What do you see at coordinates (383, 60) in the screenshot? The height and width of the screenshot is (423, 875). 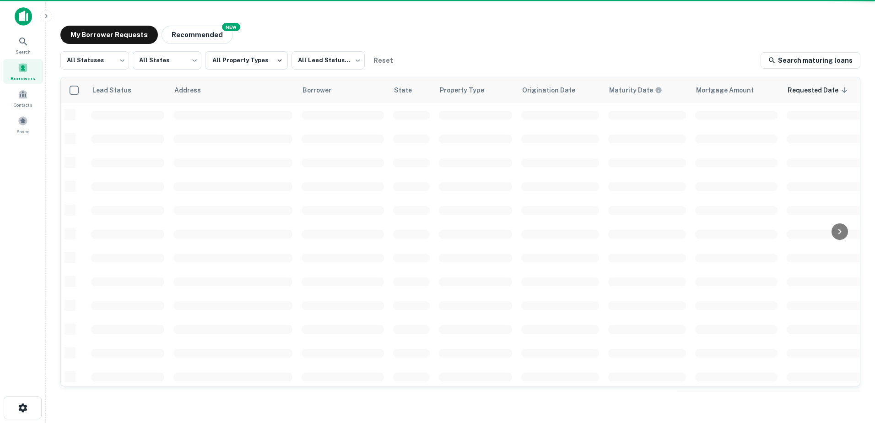 I see `button: Reset` at bounding box center [383, 60].